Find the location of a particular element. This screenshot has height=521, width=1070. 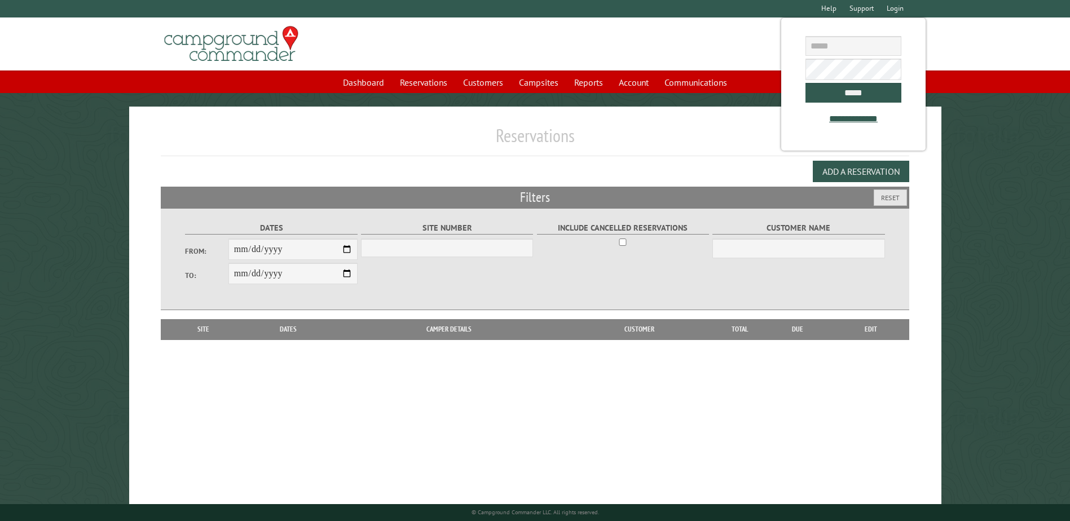

small: © Campground Commander LLC. All rights reserved. is located at coordinates (535, 512).